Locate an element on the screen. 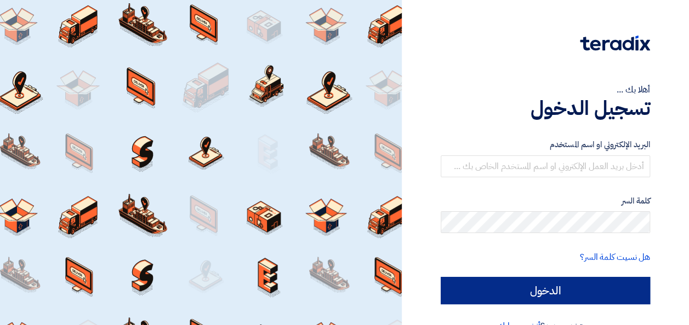  label: البريد الإلكتروني او اسم المستخدم is located at coordinates (545, 145).